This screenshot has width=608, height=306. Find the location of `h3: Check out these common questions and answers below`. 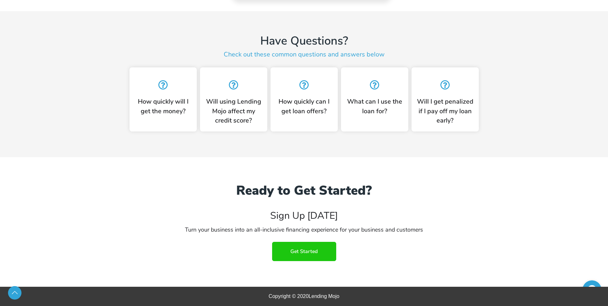

h3: Check out these common questions and answers below is located at coordinates (304, 54).